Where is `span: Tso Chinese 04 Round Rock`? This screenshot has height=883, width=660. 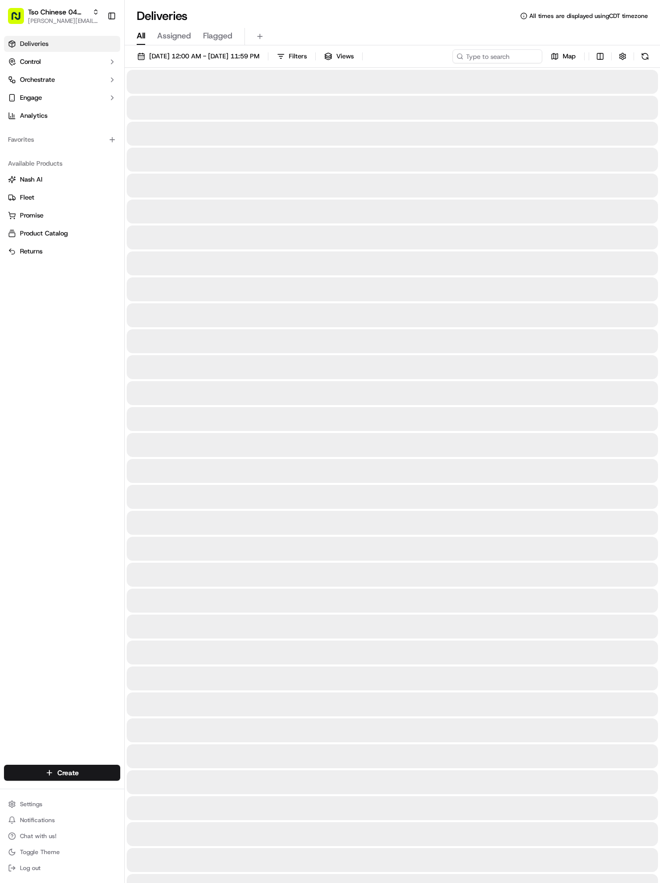 span: Tso Chinese 04 Round Rock is located at coordinates (58, 12).